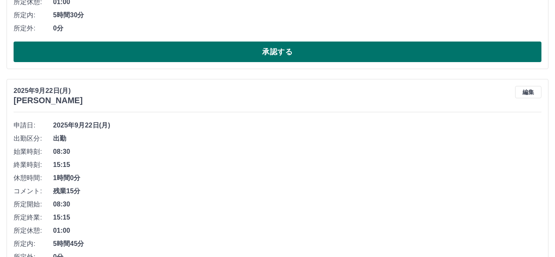  I want to click on span: 0分, so click(297, 28).